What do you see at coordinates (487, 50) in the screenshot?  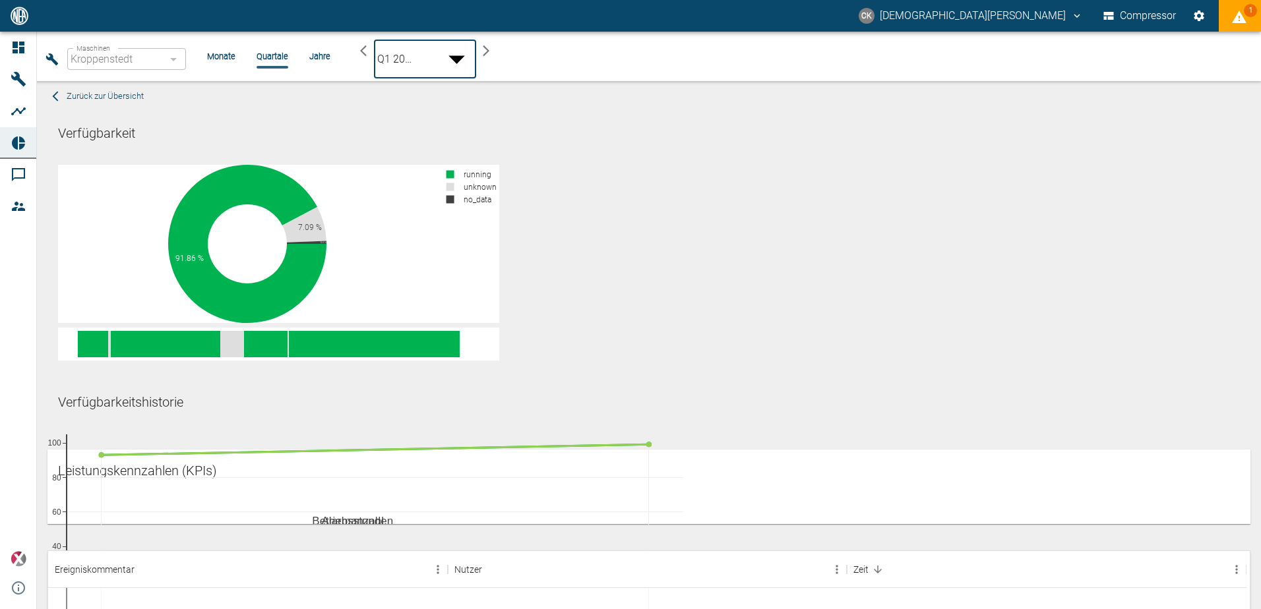 I see `button: arrow-forward` at bounding box center [487, 50].